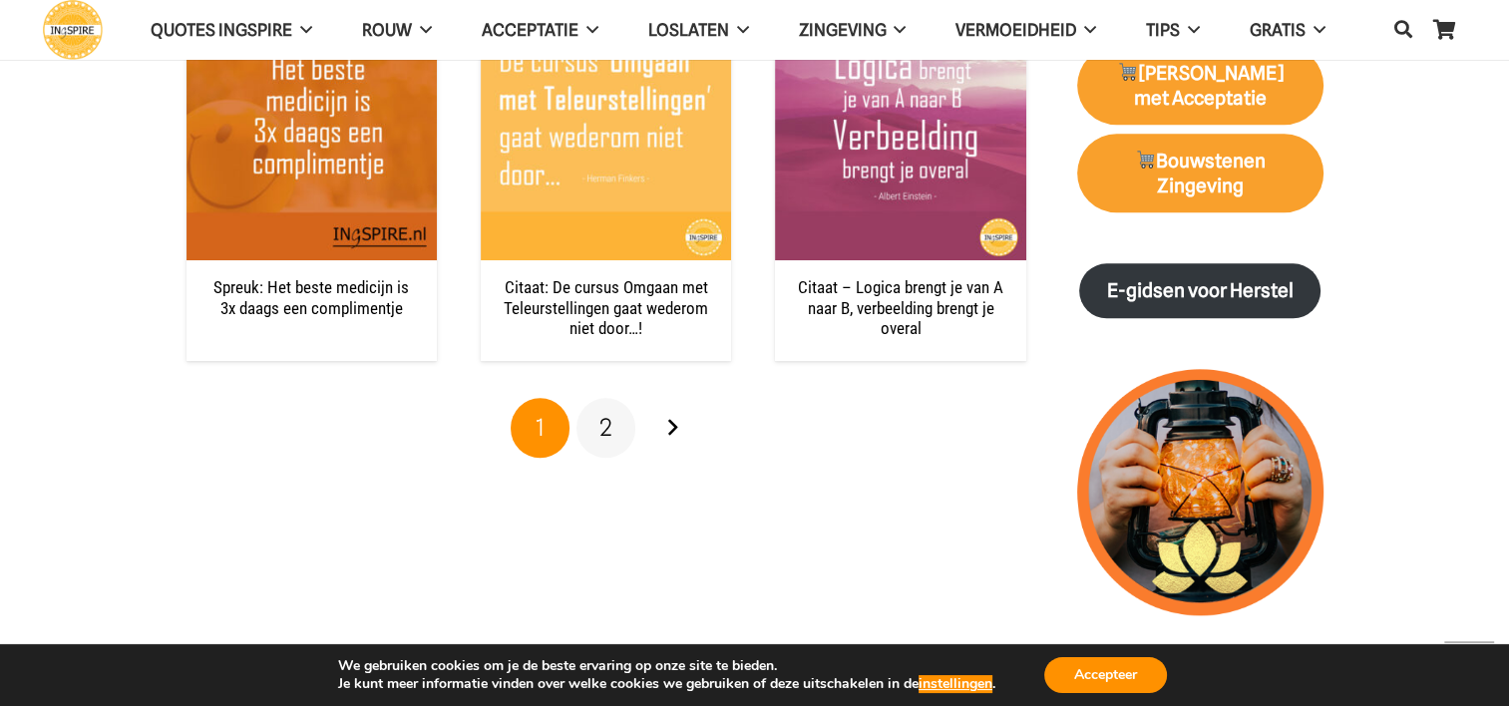 Image resolution: width=1509 pixels, height=706 pixels. I want to click on span: Acceptatie, so click(530, 30).